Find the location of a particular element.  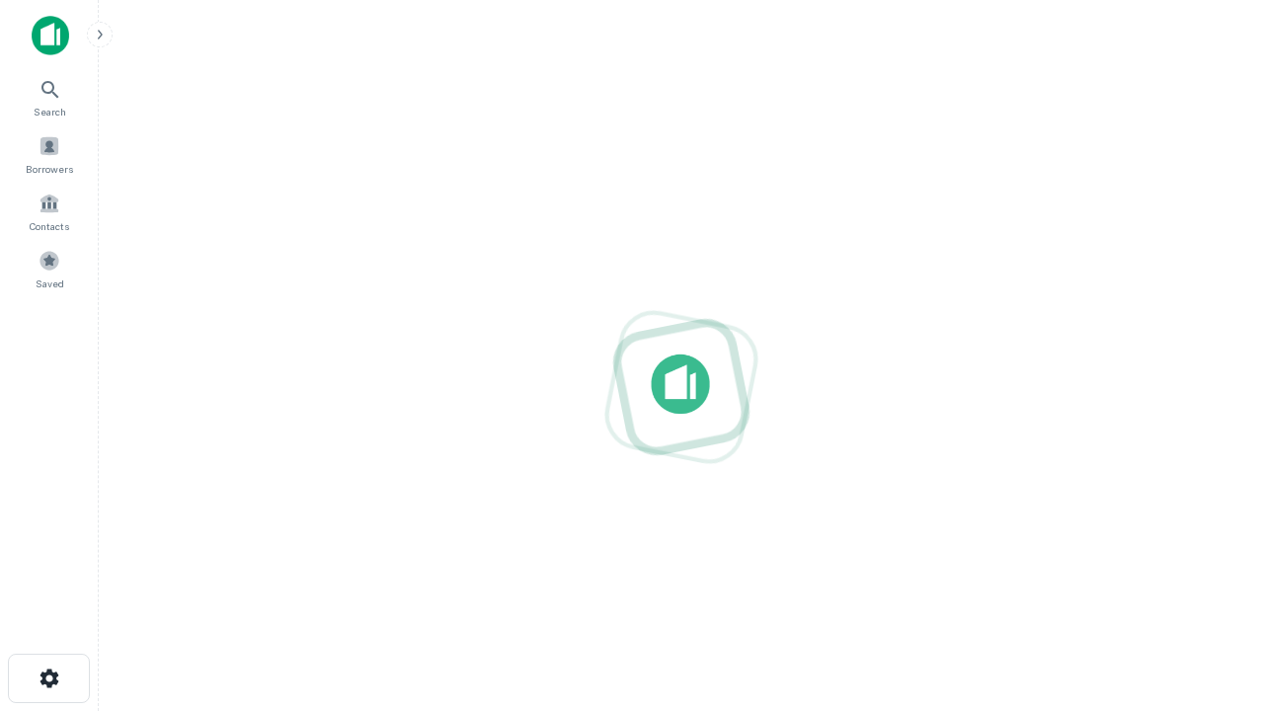

div: Contacts is located at coordinates (49, 211).